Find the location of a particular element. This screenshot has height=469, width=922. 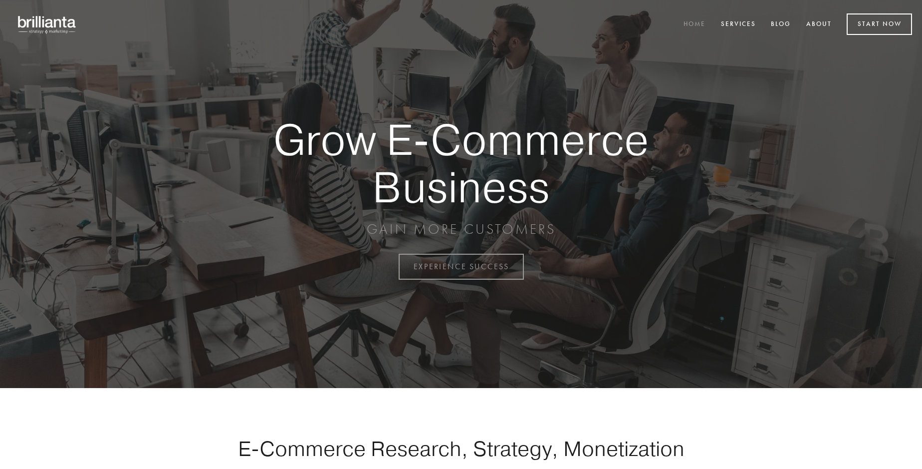

a: Home is located at coordinates (695, 24).